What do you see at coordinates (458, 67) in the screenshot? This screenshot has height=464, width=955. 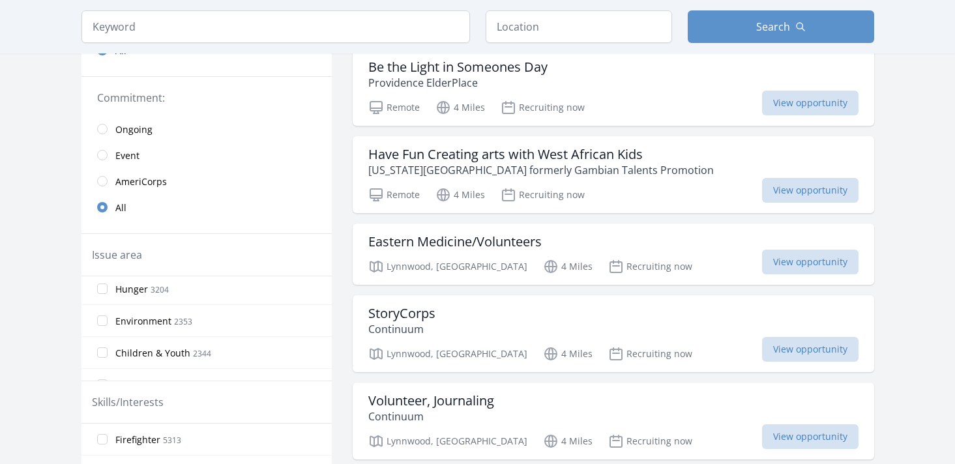 I see `h3: Be the Light in Someones Day` at bounding box center [458, 67].